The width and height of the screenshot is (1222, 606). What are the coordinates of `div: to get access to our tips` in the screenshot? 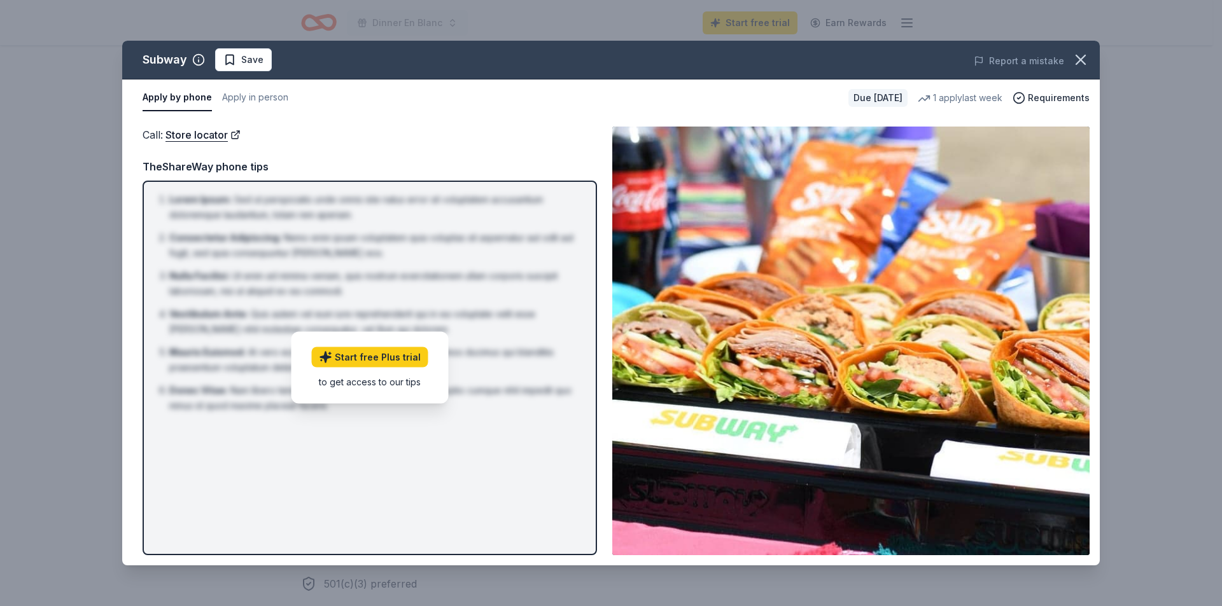 It's located at (370, 382).